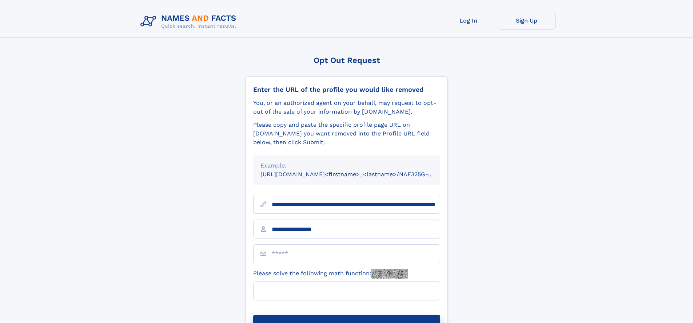 This screenshot has height=323, width=693. Describe the element at coordinates (347, 165) in the screenshot. I see `div: Example:` at that location.